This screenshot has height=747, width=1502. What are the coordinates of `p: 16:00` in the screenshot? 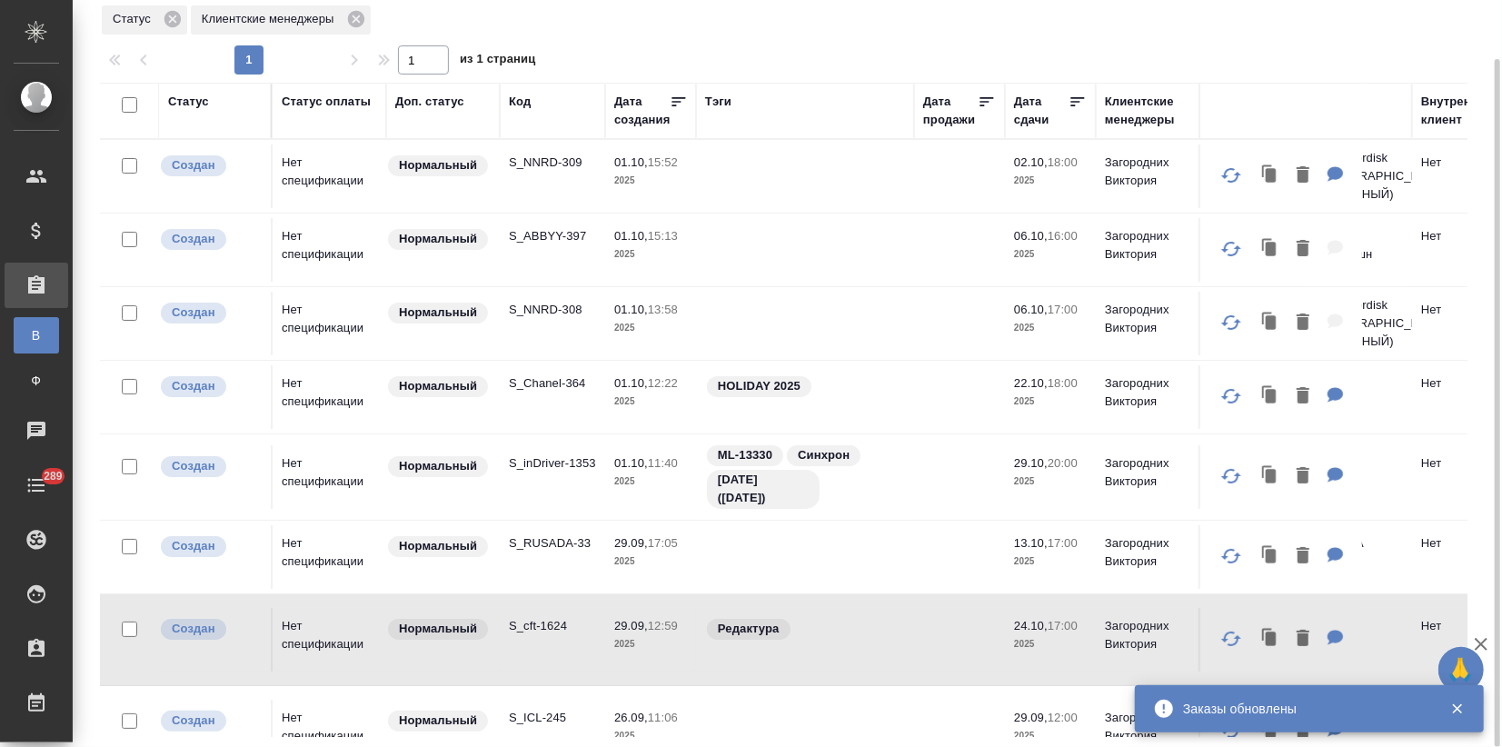 It's located at (1062, 235).